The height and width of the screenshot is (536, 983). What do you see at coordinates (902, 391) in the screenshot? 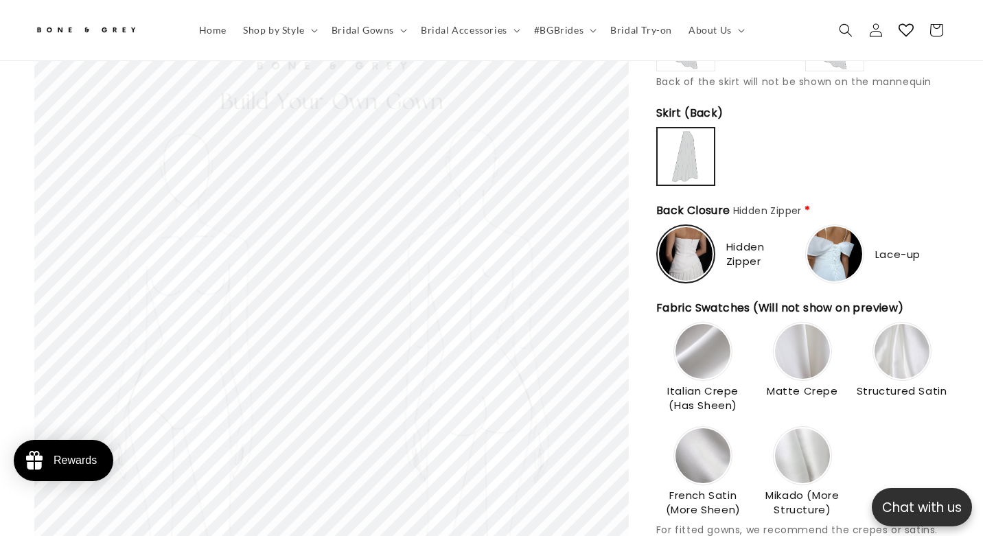
I see `span: Structured Satin` at bounding box center [902, 391].